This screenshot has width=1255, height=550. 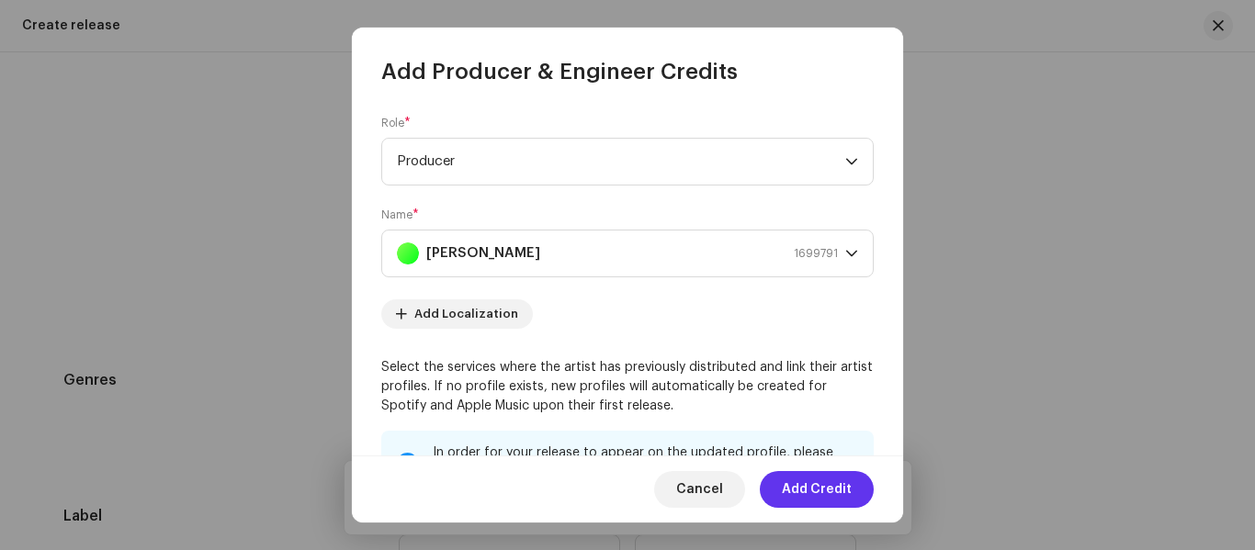 What do you see at coordinates (646, 464) in the screenshot?
I see `div: In order for your release to appear on the updated profile, please redeliver` at bounding box center [646, 464].